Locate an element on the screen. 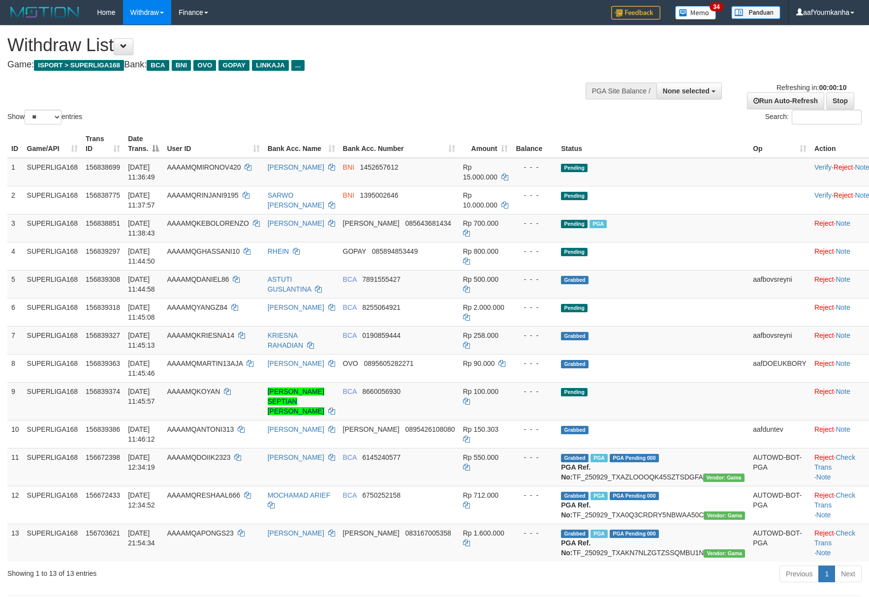 The image size is (869, 597). span: Copy 0895426108080 to clipboard is located at coordinates (429, 429).